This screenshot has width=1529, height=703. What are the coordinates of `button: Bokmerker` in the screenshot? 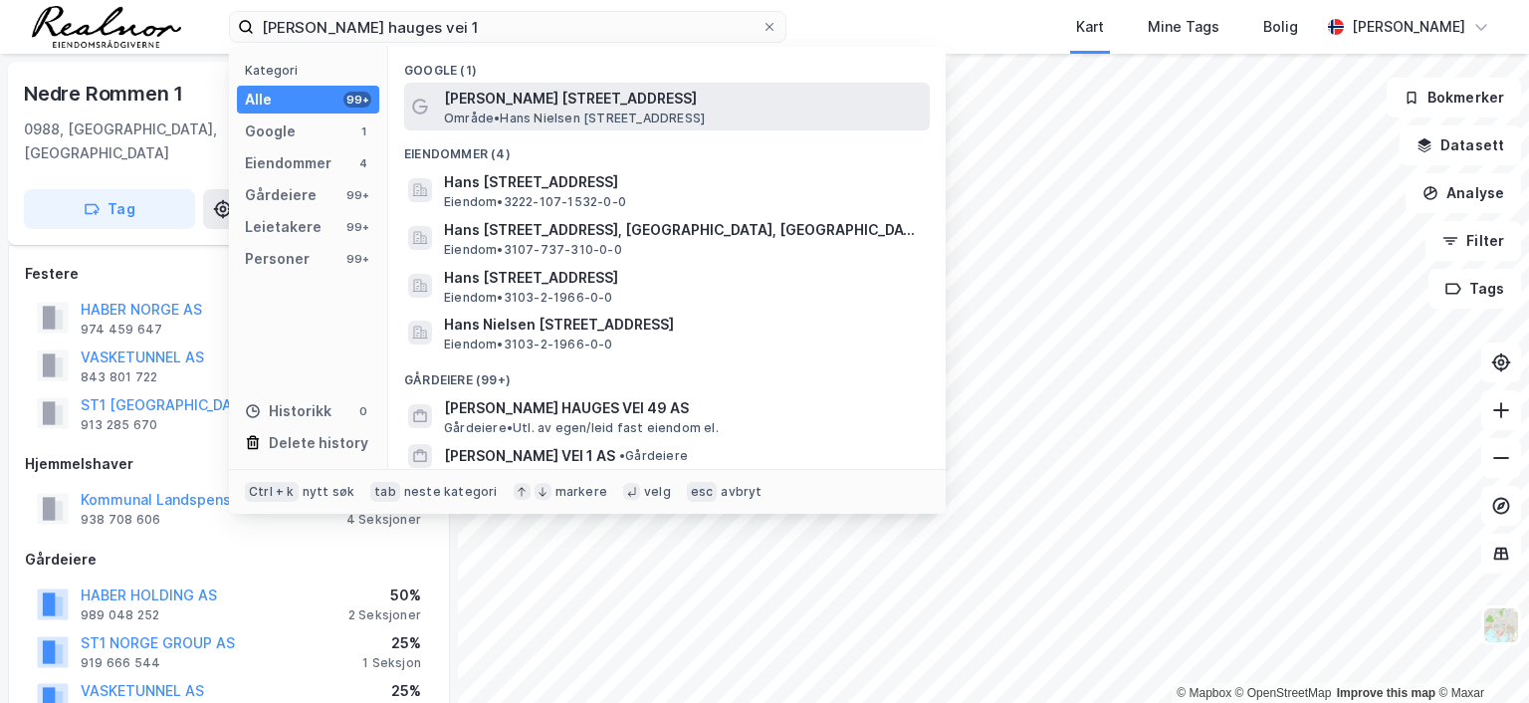 It's located at (1453, 98).